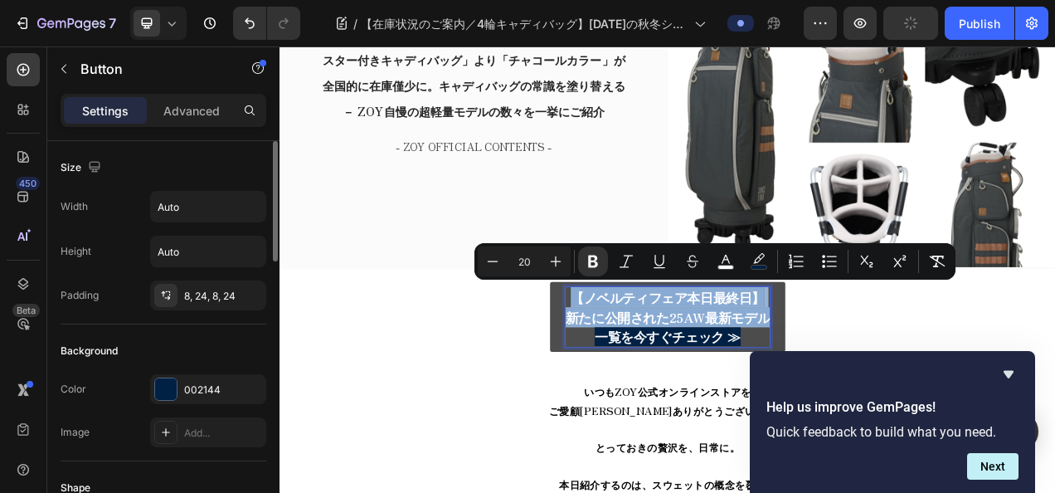 Image resolution: width=1055 pixels, height=493 pixels. Describe the element at coordinates (223, 296) in the screenshot. I see `div: 8, 24, 8, 24` at that location.